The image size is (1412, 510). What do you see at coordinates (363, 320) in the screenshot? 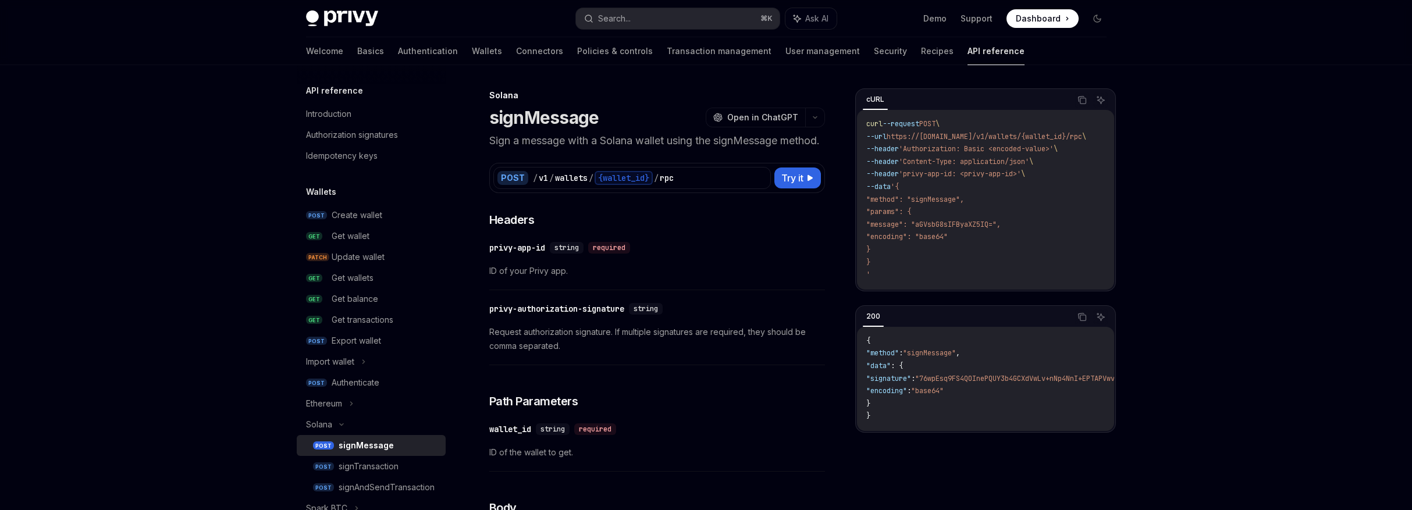
I see `div: Get transactions` at bounding box center [363, 320].